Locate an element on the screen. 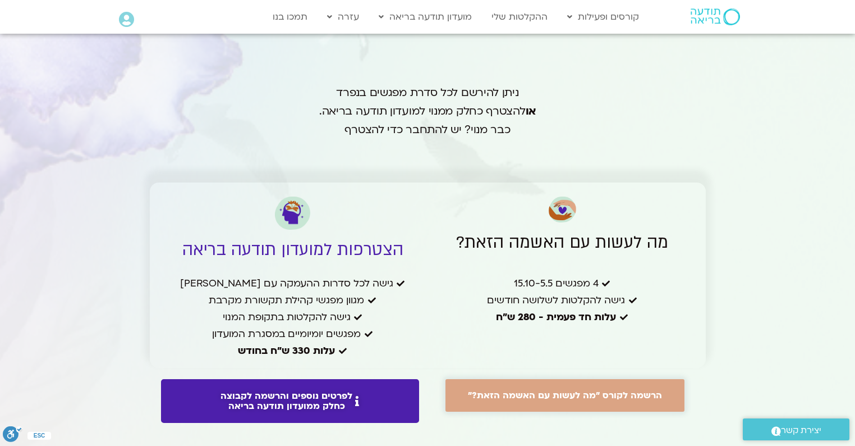  a: יצירת קשר is located at coordinates (796, 429).